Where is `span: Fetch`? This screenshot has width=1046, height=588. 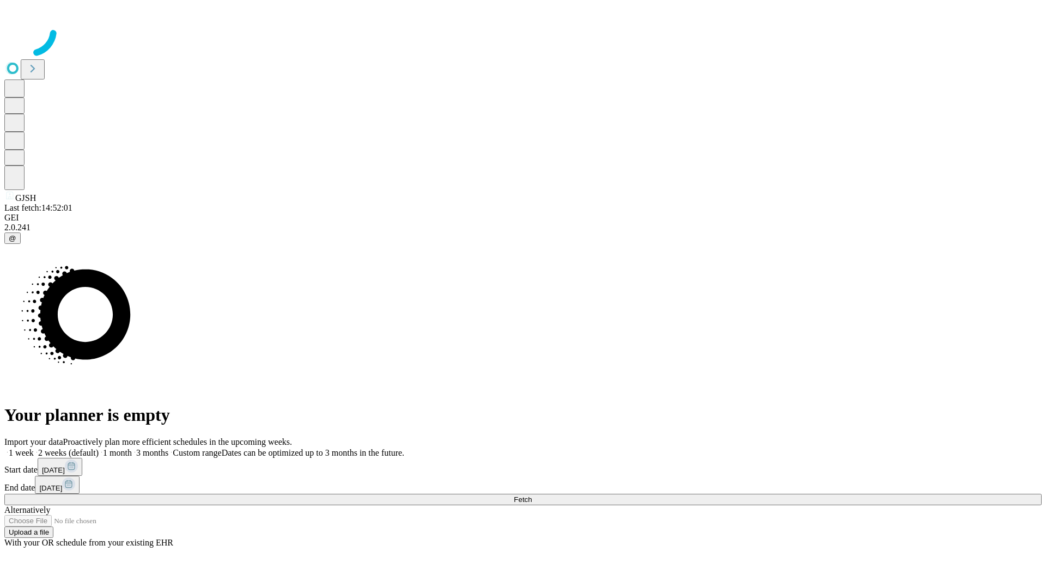 span: Fetch is located at coordinates (522, 499).